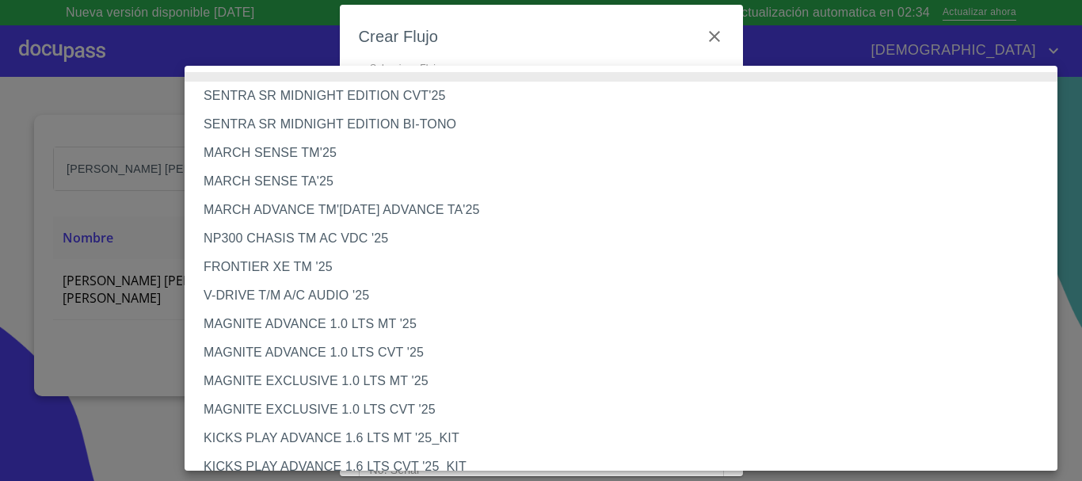 This screenshot has width=1082, height=481. Describe the element at coordinates (626, 466) in the screenshot. I see `li: KICKS PLAY ADVANCE 1.6 LTS CVT '25_KIT` at that location.